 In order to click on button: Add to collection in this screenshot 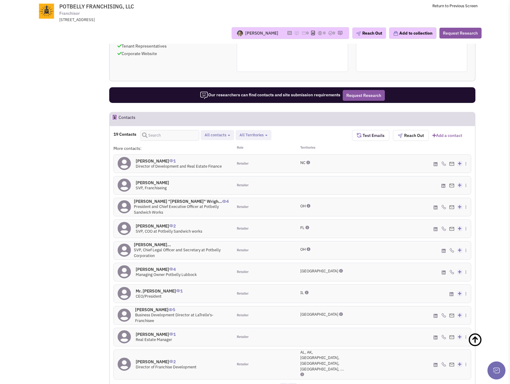, I will do `click(413, 33)`.